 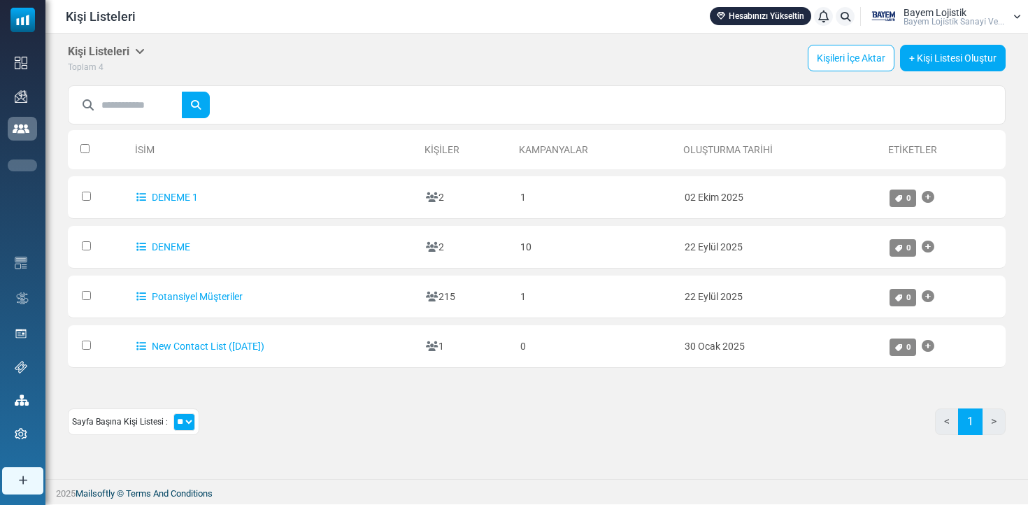 I want to click on a: + Kişi Listesi Oluştur, so click(x=953, y=58).